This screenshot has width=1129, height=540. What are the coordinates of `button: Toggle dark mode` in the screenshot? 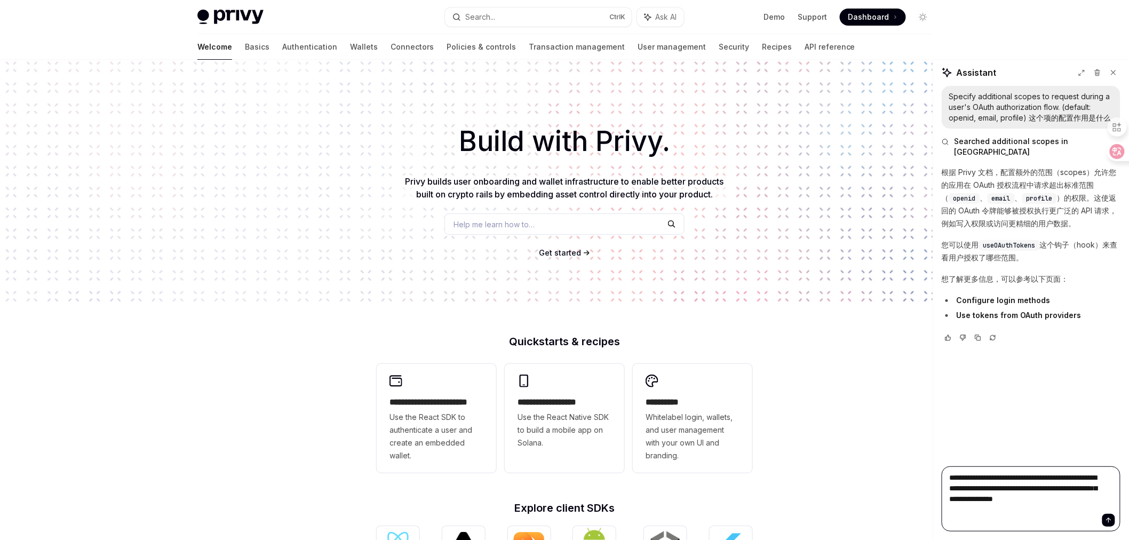 It's located at (923, 17).